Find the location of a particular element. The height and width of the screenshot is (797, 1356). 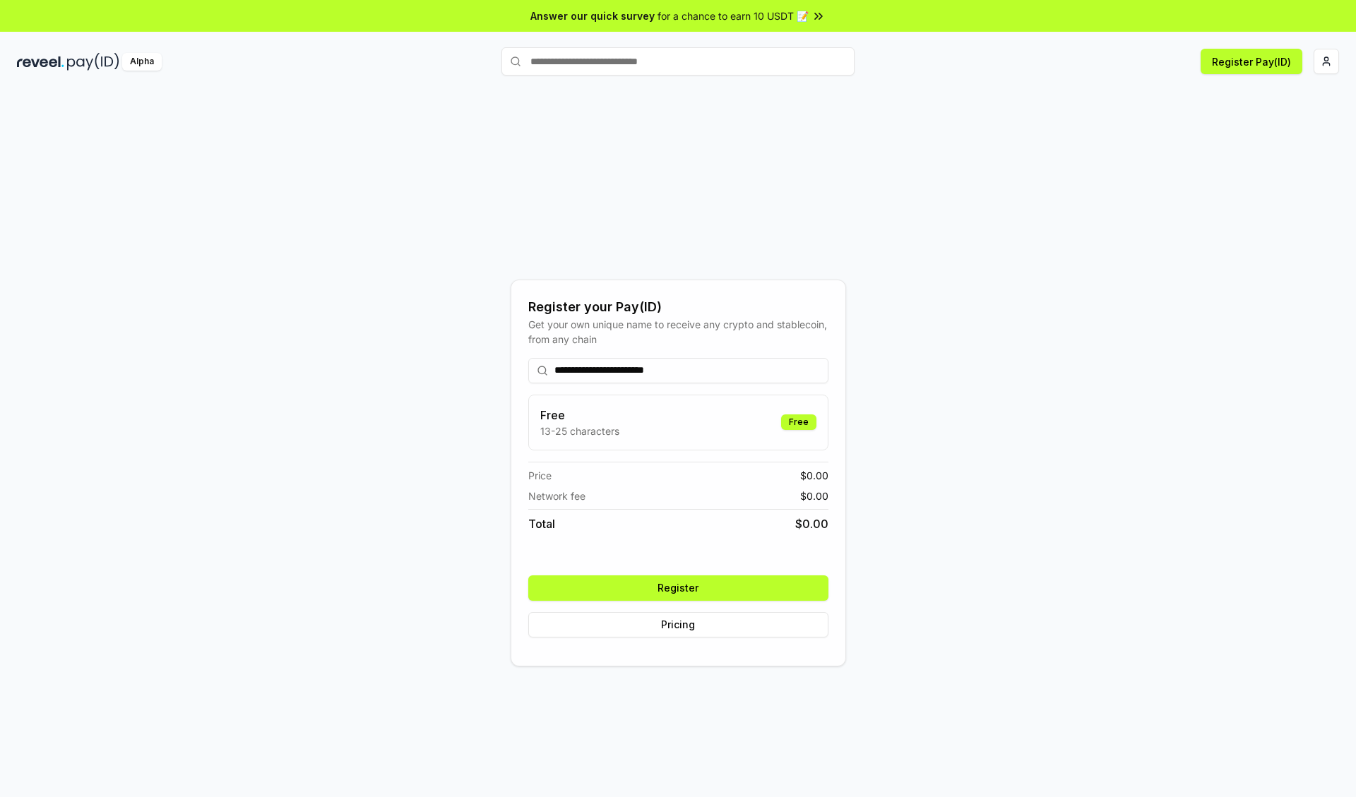

span: for a chance to earn 10 USDT 📝 is located at coordinates (733, 16).